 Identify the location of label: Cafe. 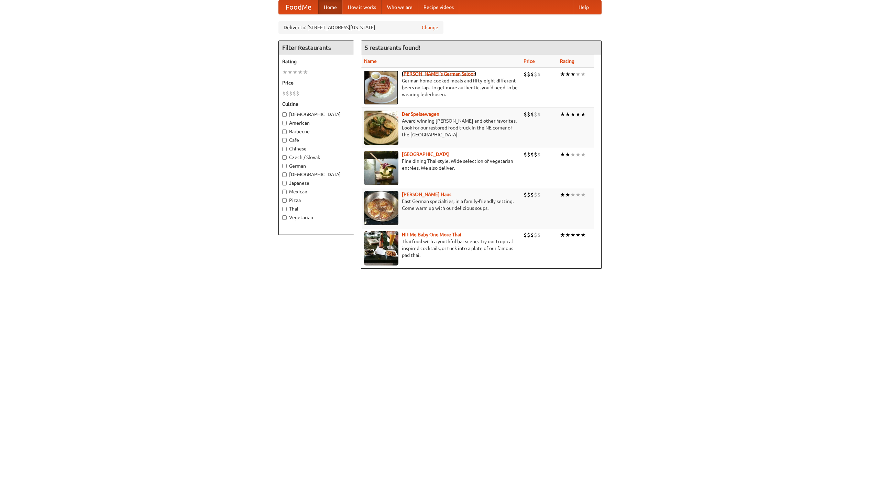
(316, 140).